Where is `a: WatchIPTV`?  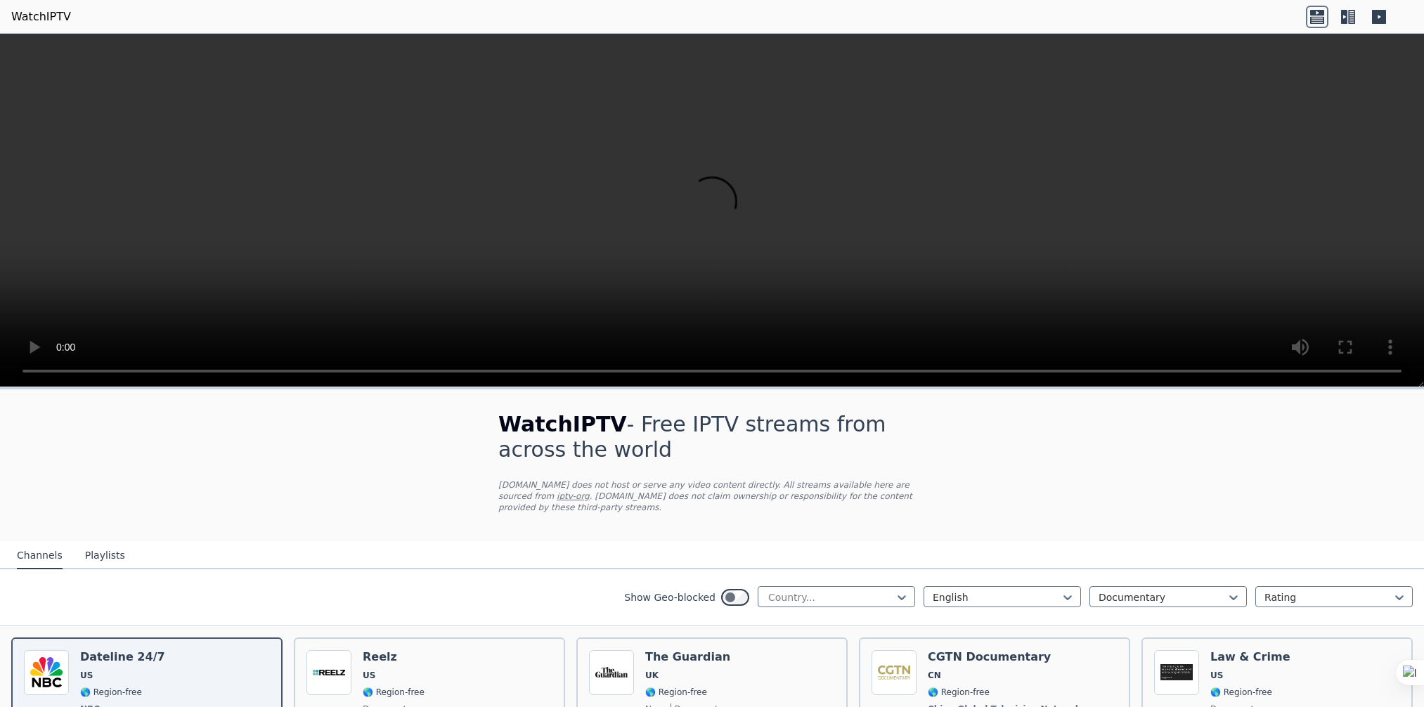
a: WatchIPTV is located at coordinates (41, 17).